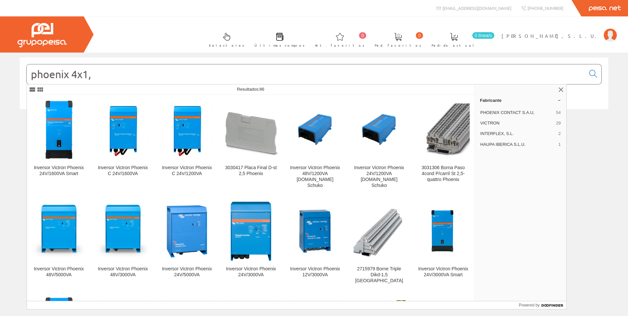  Describe the element at coordinates (278, 39) in the screenshot. I see `a: Últimas compras` at that location.